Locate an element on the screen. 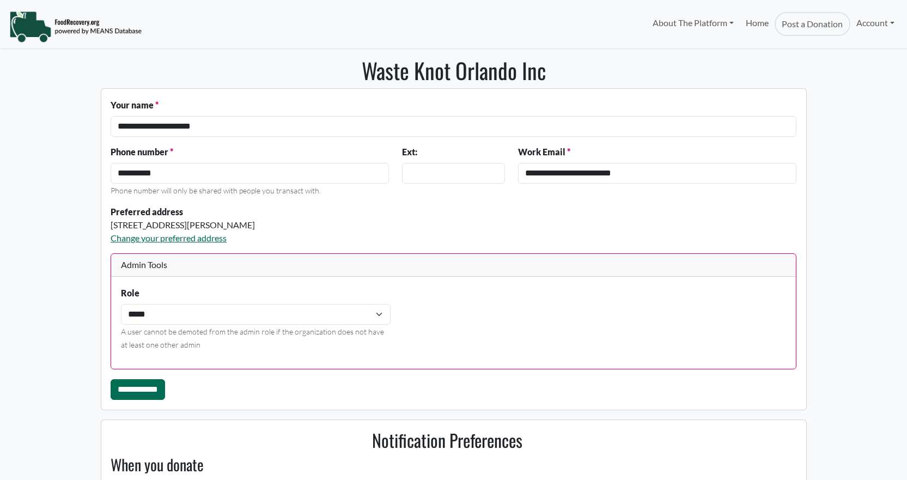 Image resolution: width=907 pixels, height=480 pixels. img: NavigationLogo_FoodRecovery-91c16205cd0af1ed486a0f1a7774a6544ea792ac00100771e7dd3ec7c0e58e41.png is located at coordinates (75, 27).